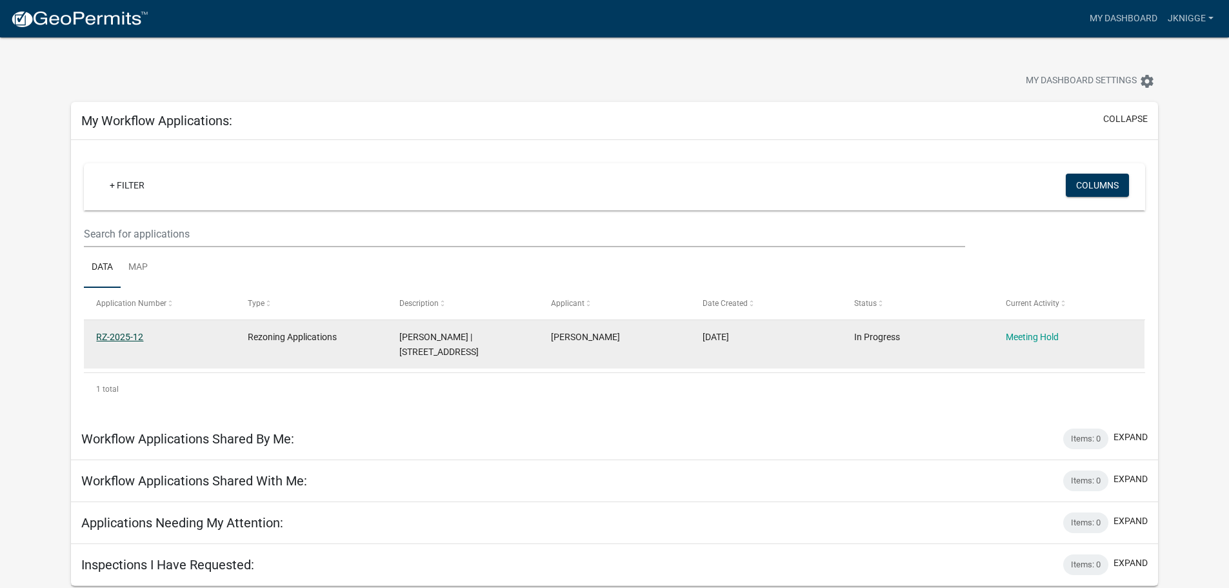 The image size is (1229, 588). What do you see at coordinates (766, 303) in the screenshot?
I see `datatable-header-cell: Date Created` at bounding box center [766, 303].